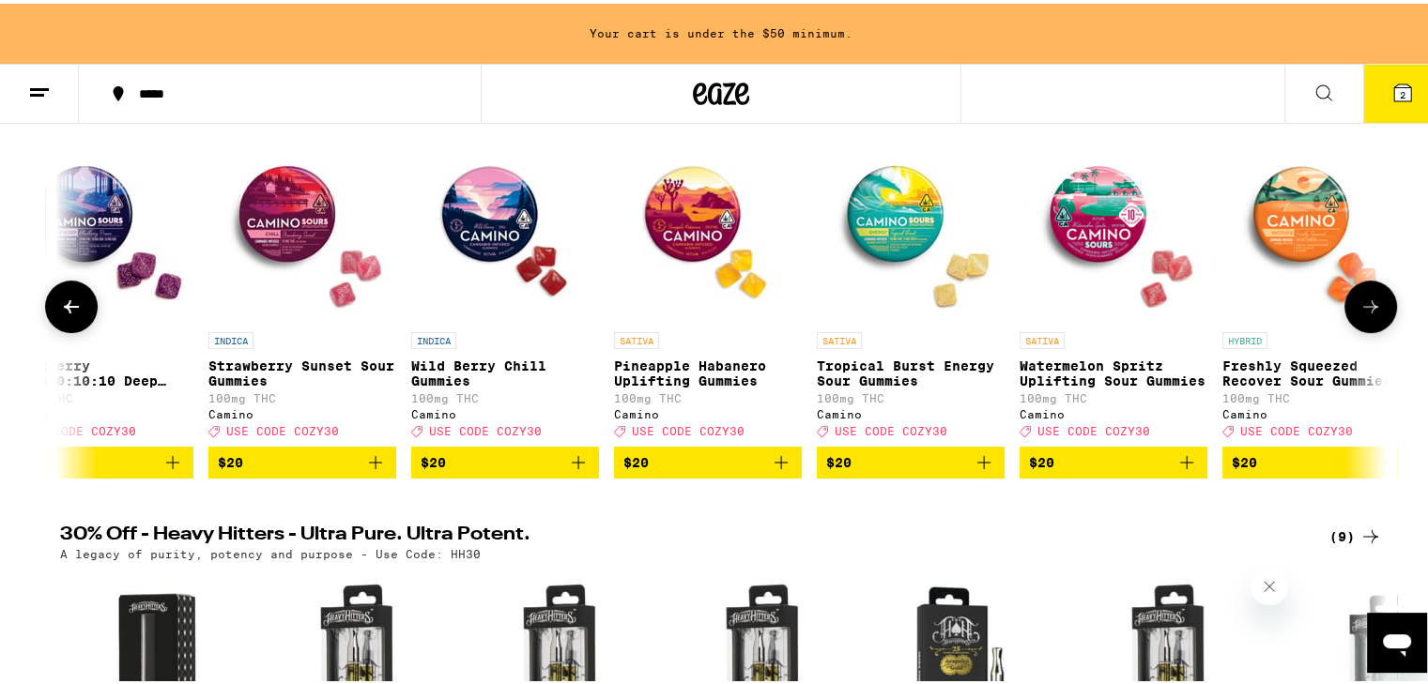 This screenshot has width=1428, height=684. I want to click on p: Watermelon Spritz Uplifting Sour Gummies, so click(1113, 370).